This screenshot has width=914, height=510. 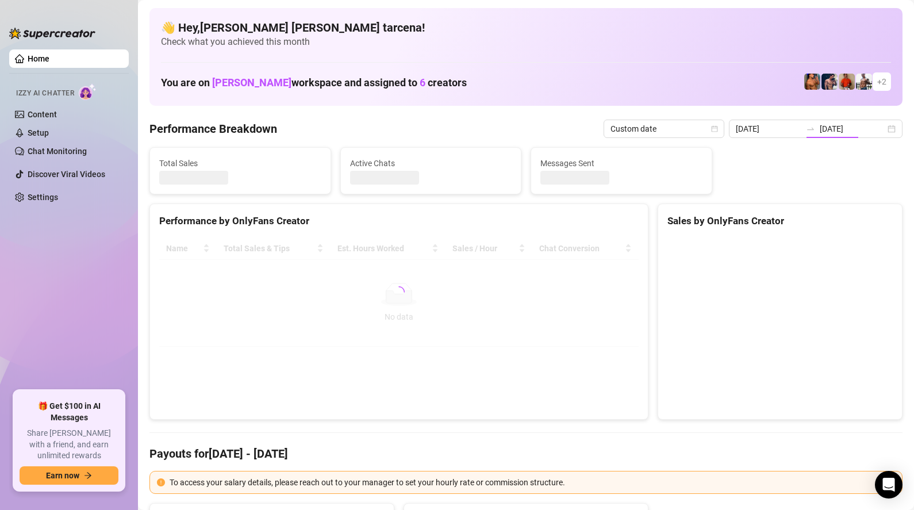 What do you see at coordinates (622, 163) in the screenshot?
I see `span: Messages Sent` at bounding box center [622, 163].